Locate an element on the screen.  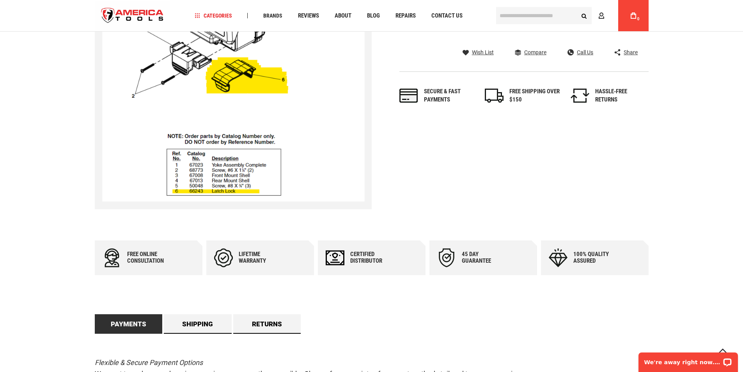
span: Wish List is located at coordinates (483, 52).